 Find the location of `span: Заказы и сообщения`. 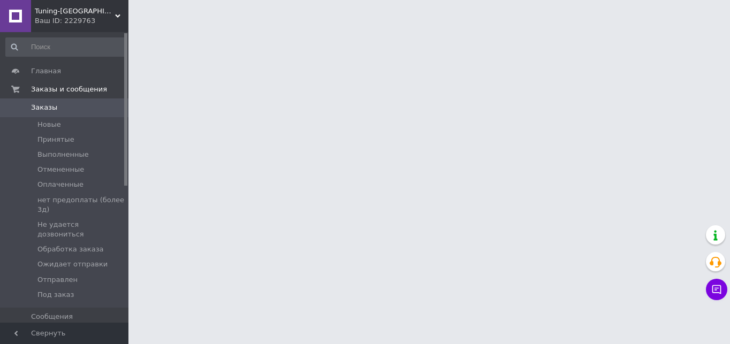

span: Заказы и сообщения is located at coordinates (69, 89).